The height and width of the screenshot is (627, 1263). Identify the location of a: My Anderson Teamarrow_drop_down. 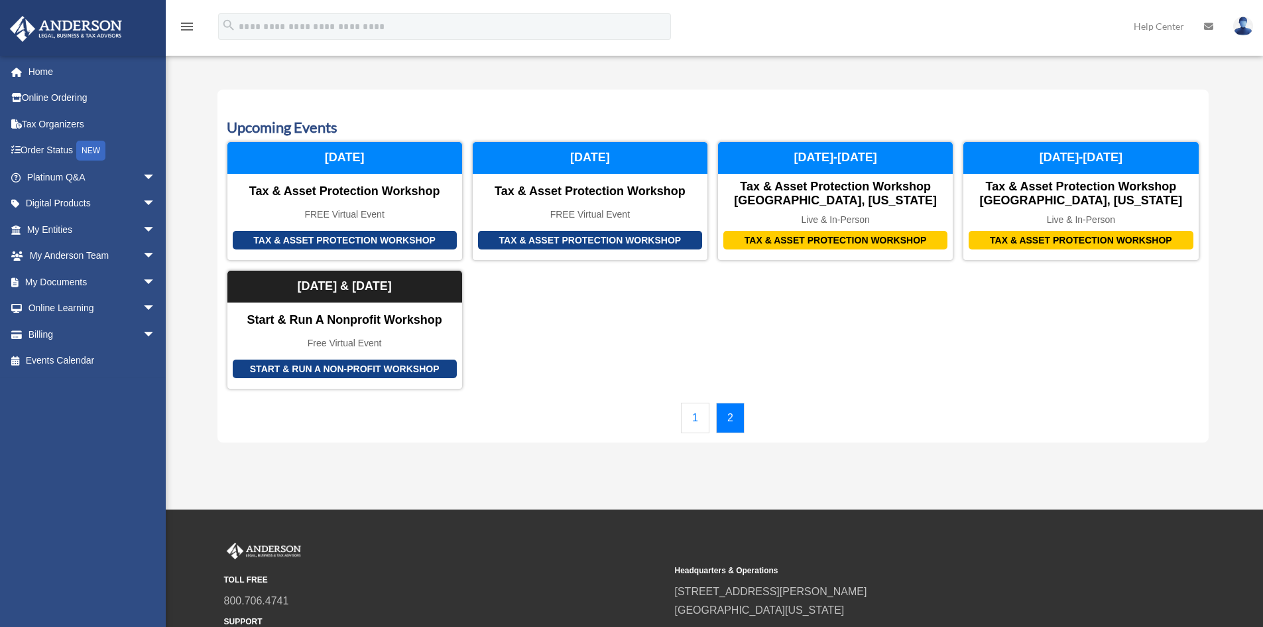
(92, 256).